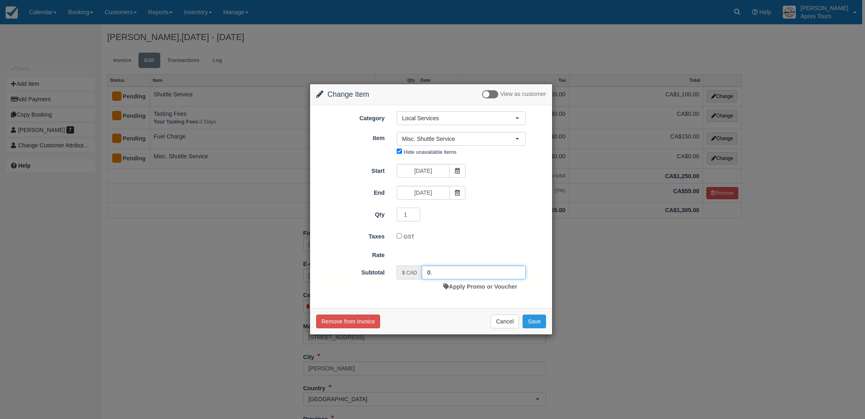  Describe the element at coordinates (350, 235) in the screenshot. I see `label: Taxes` at that location.